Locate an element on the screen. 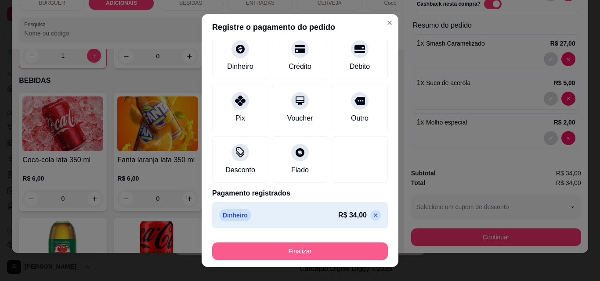 The height and width of the screenshot is (281, 600). div: Desconto is located at coordinates (240, 170).